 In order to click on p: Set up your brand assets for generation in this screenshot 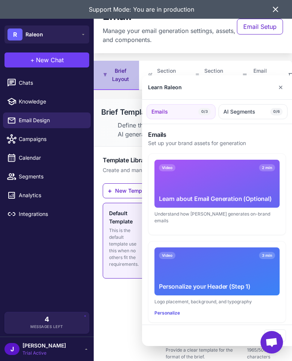, I will do `click(217, 143)`.